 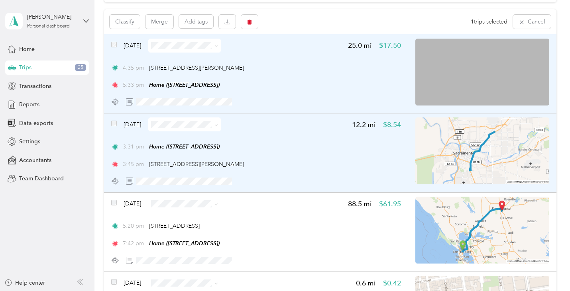 I want to click on span: $8.54, so click(x=392, y=125).